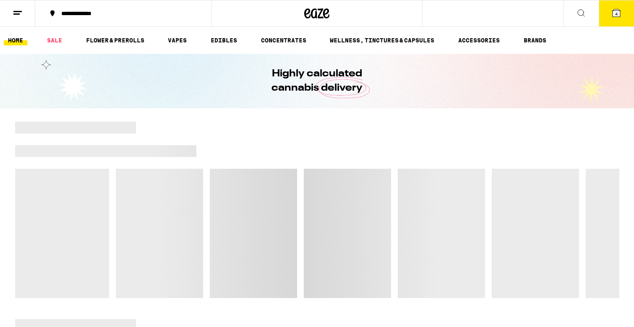 The width and height of the screenshot is (634, 327). I want to click on span: 4, so click(616, 14).